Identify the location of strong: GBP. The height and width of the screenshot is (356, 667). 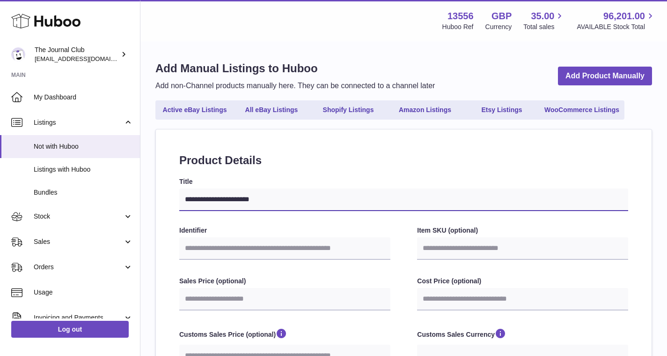
(502, 16).